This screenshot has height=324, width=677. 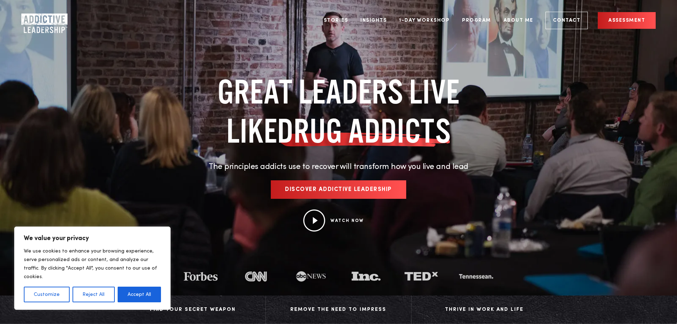 I want to click on a: WATCH NOW, so click(x=347, y=221).